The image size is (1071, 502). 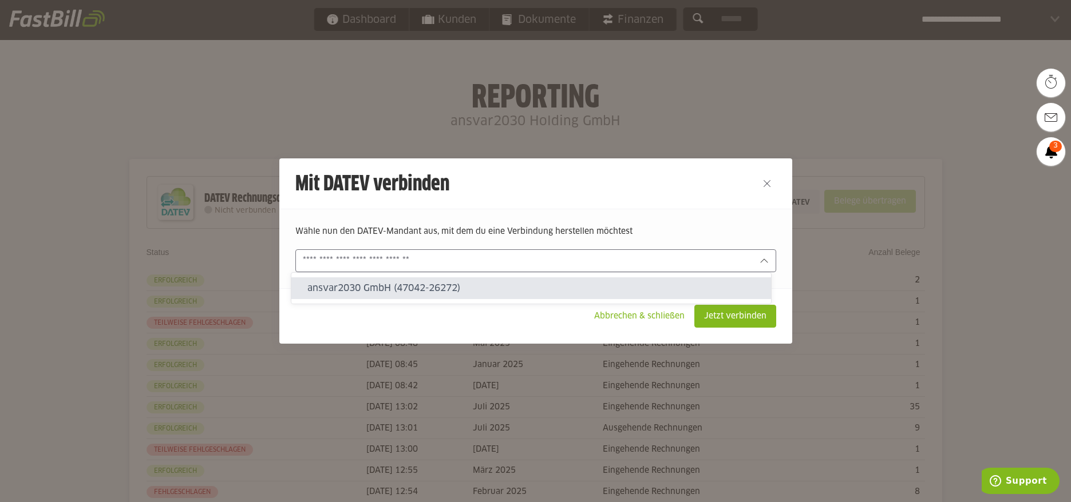 What do you see at coordinates (1055, 146) in the screenshot?
I see `span: 3` at bounding box center [1055, 146].